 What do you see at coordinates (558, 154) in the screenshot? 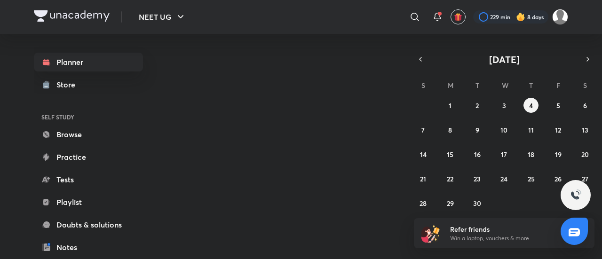
I see `button: September 19, 2025` at bounding box center [558, 154].